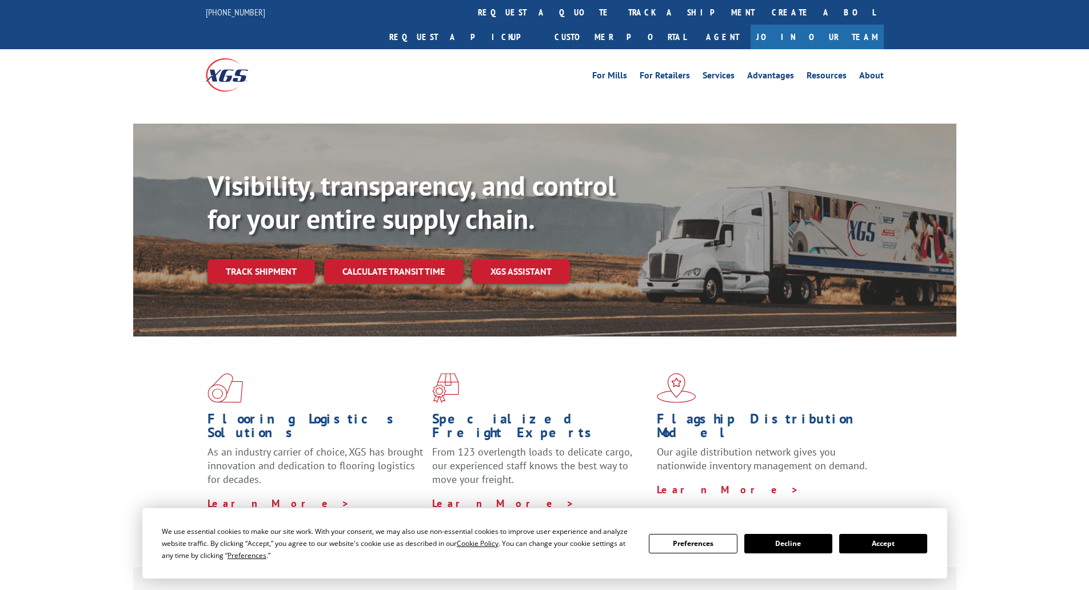  What do you see at coordinates (762, 458) in the screenshot?
I see `span: Our agile distribution network gives you nationwide inventory management on demand.` at bounding box center [762, 458].